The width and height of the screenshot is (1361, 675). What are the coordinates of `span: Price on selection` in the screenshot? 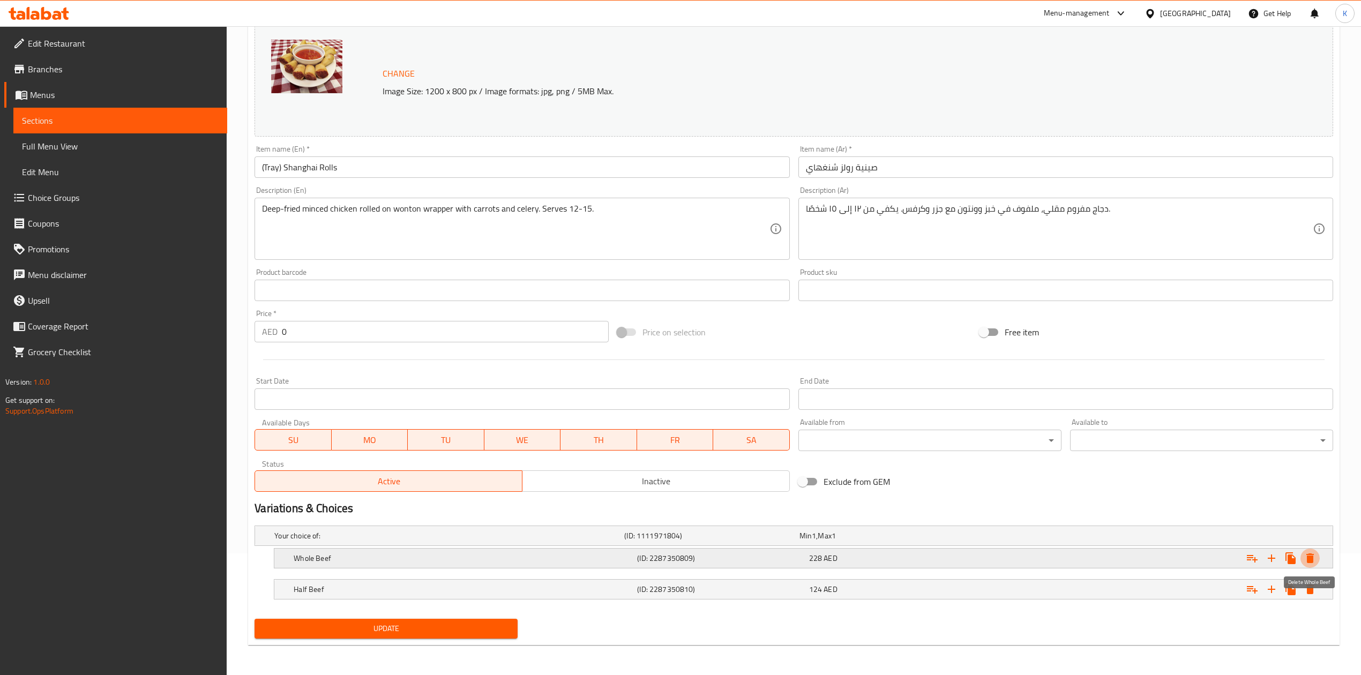 It's located at (674, 332).